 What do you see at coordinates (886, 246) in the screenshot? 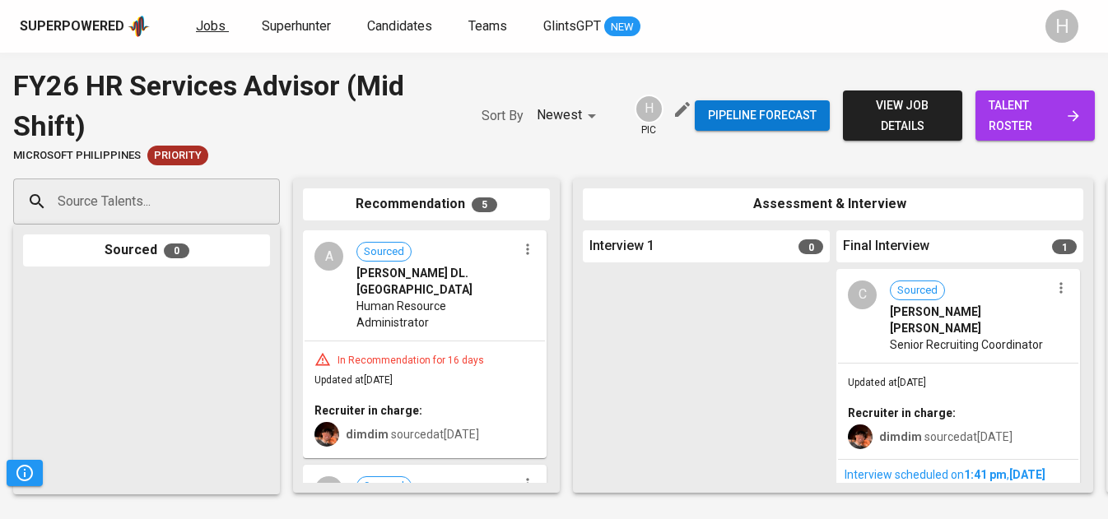
I see `span: Final Interview` at bounding box center [886, 246].